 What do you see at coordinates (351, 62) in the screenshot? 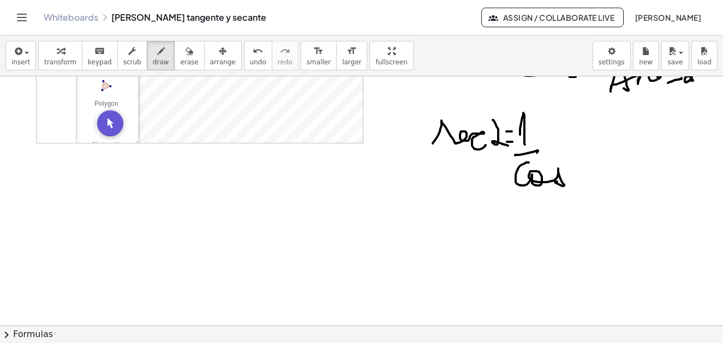
I see `span: larger` at bounding box center [351, 62].